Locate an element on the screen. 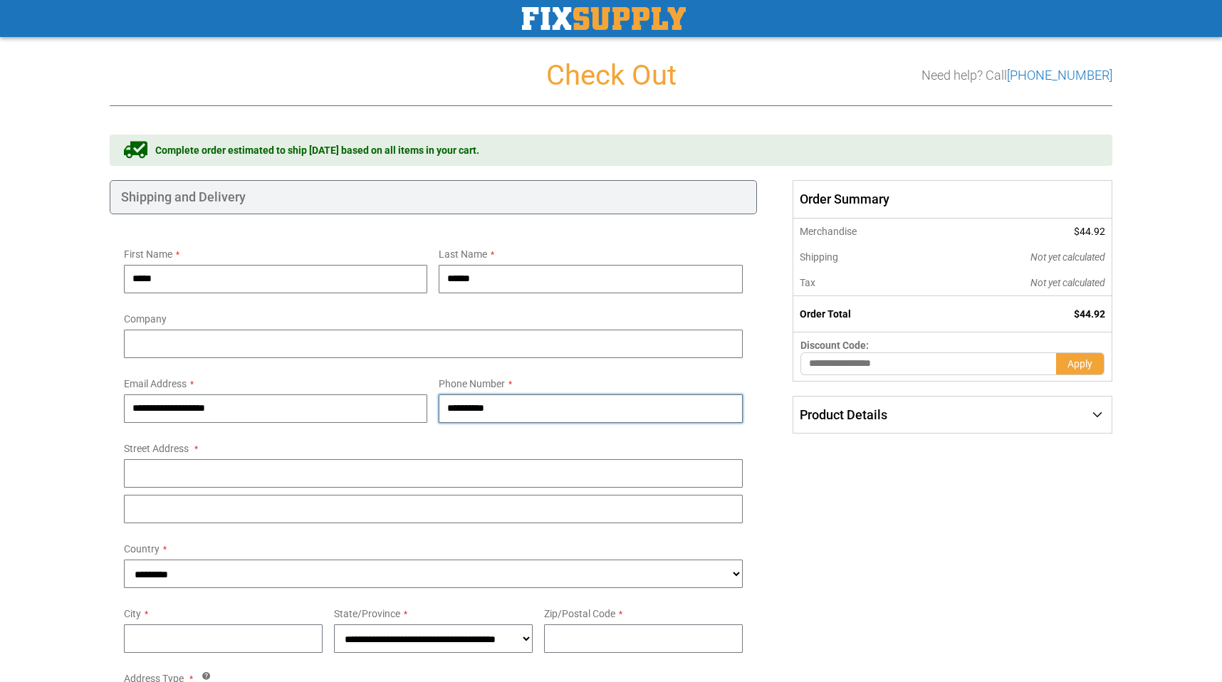 The width and height of the screenshot is (1222, 682). span: Last Name is located at coordinates (463, 254).